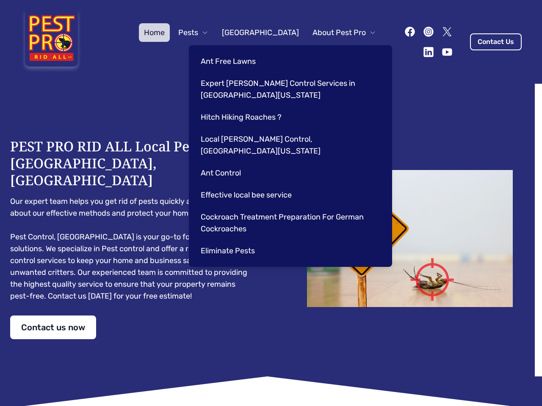 This screenshot has height=406, width=542. What do you see at coordinates (248, 51) in the screenshot?
I see `button: Pest Control Community B2B` at bounding box center [248, 51].